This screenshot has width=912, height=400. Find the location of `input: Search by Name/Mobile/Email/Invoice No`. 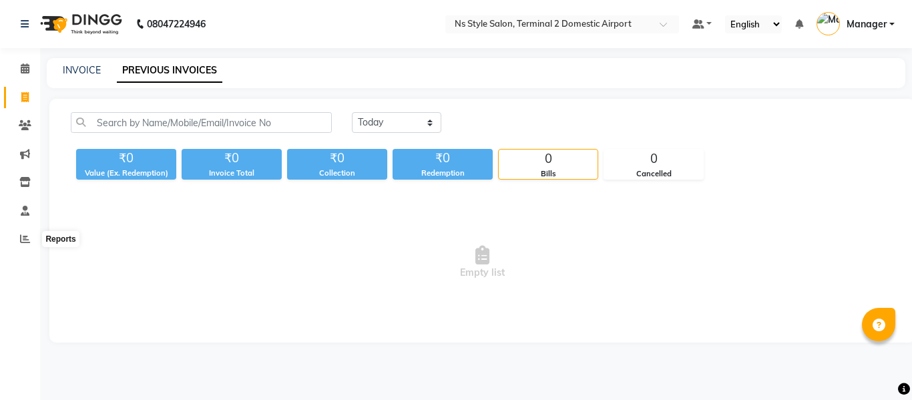

input: Search by Name/Mobile/Email/Invoice No is located at coordinates (201, 122).